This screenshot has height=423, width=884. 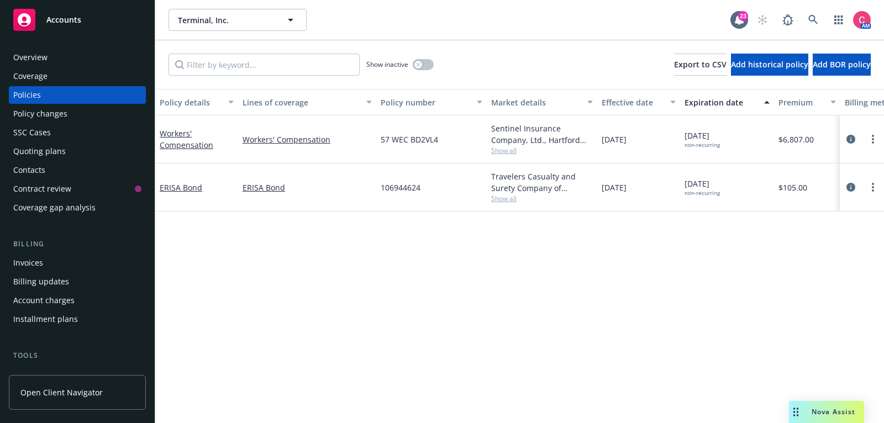 I want to click on div: Policies, so click(x=27, y=95).